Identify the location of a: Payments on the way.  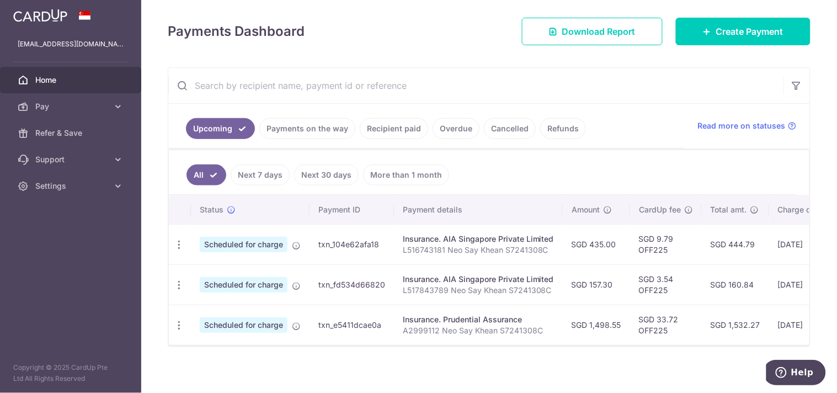
(307, 129).